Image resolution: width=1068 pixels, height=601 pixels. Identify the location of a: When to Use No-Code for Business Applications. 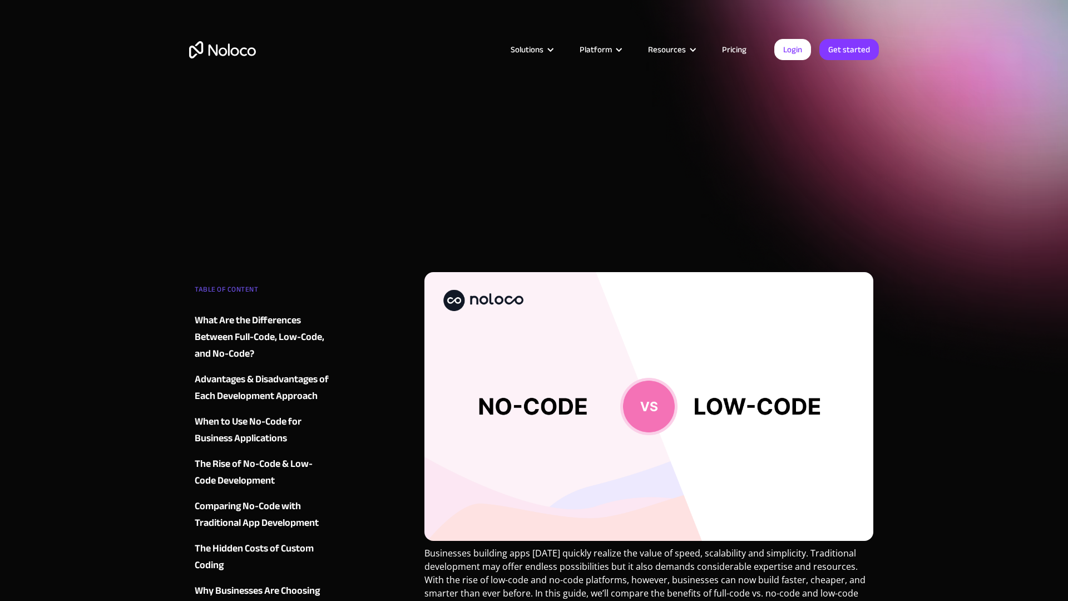
(262, 430).